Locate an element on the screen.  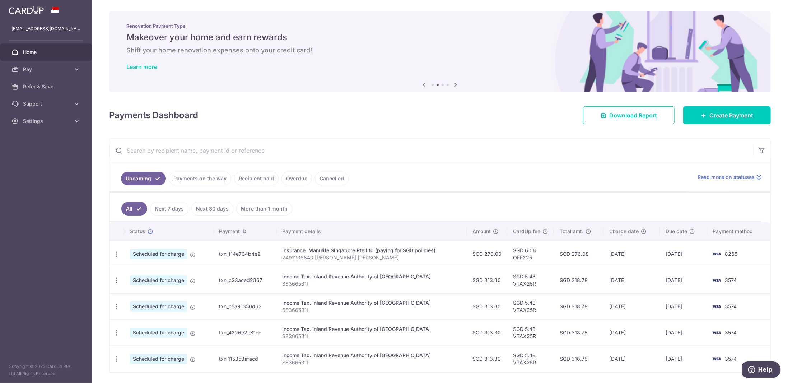
td: txn_f14e704b4e2 is located at coordinates (245, 253).